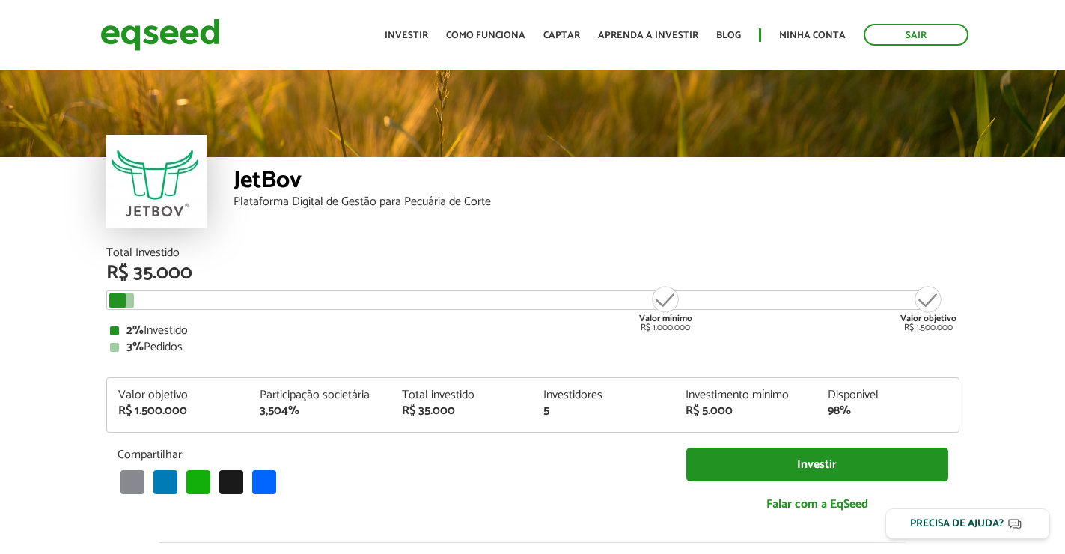 The height and width of the screenshot is (554, 1065). What do you see at coordinates (135, 330) in the screenshot?
I see `strong: 2%` at bounding box center [135, 330].